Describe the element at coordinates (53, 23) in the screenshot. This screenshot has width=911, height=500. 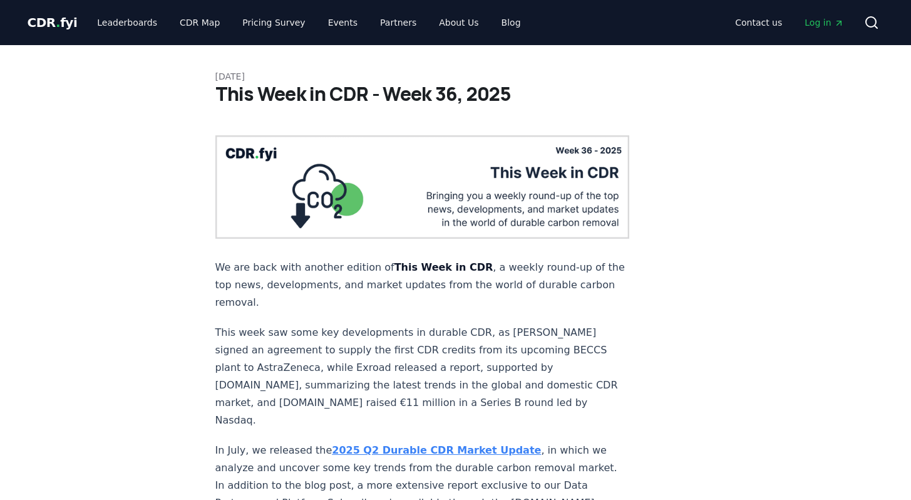
I see `span: CDR fyi` at that location.